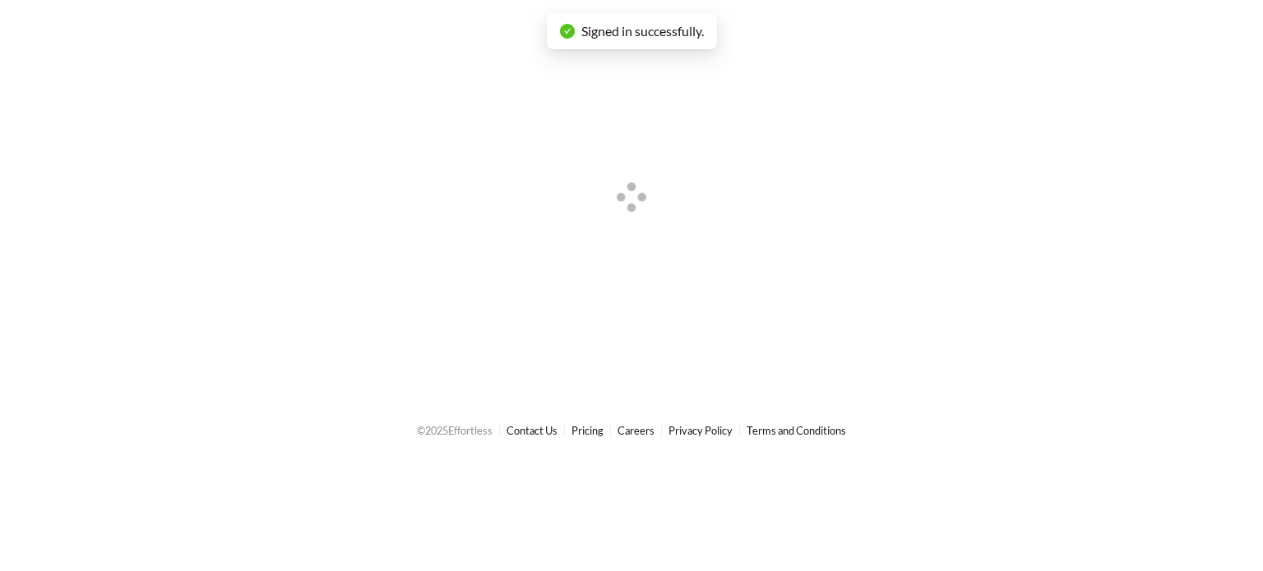 Image resolution: width=1263 pixels, height=571 pixels. What do you see at coordinates (642, 30) in the screenshot?
I see `span: Signed in successfully.` at bounding box center [642, 30].